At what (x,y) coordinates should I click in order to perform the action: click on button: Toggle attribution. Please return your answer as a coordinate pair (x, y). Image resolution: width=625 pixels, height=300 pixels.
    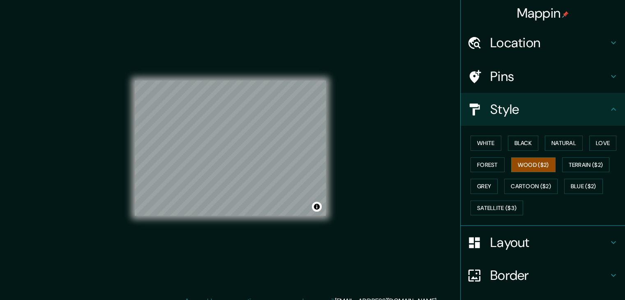
    Looking at the image, I should click on (317, 207).